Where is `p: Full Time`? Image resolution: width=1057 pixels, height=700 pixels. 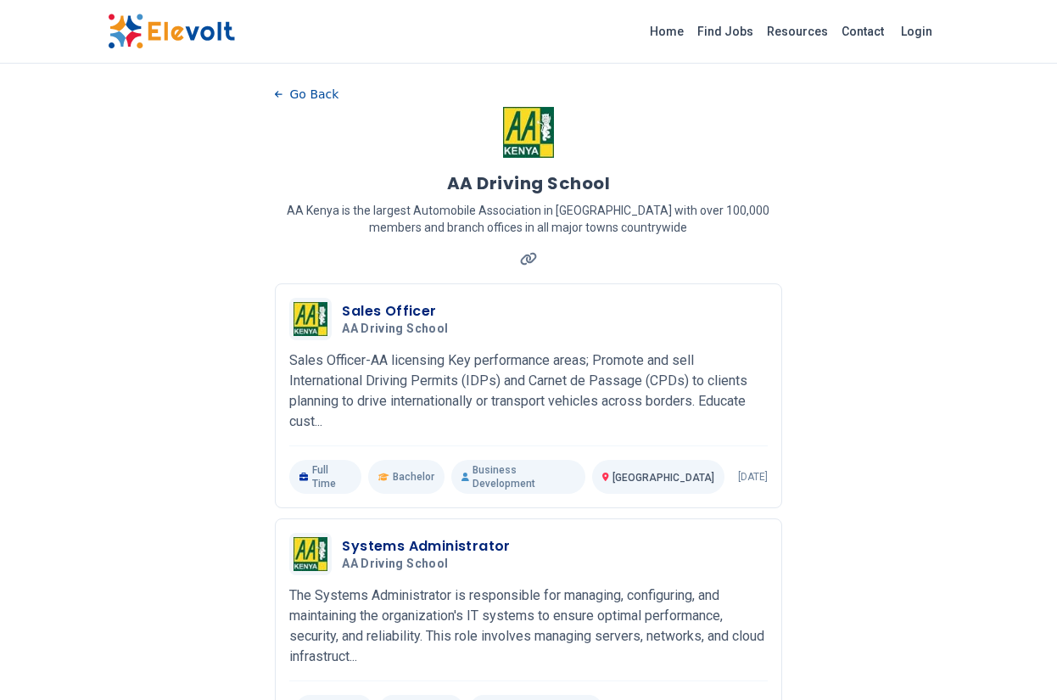
p: Full Time is located at coordinates (325, 477).